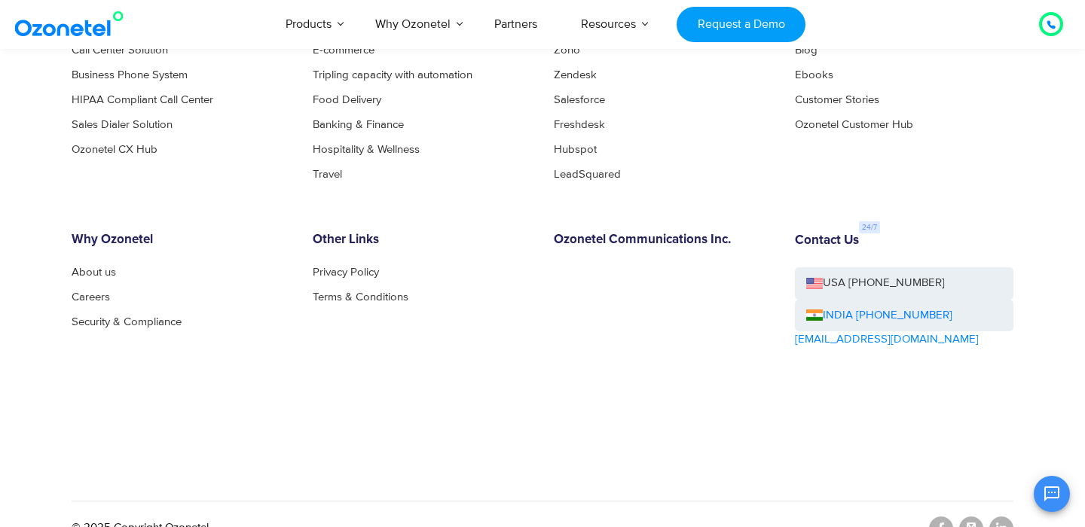  What do you see at coordinates (393, 75) in the screenshot?
I see `a: Tripling capacity with automation` at bounding box center [393, 75].